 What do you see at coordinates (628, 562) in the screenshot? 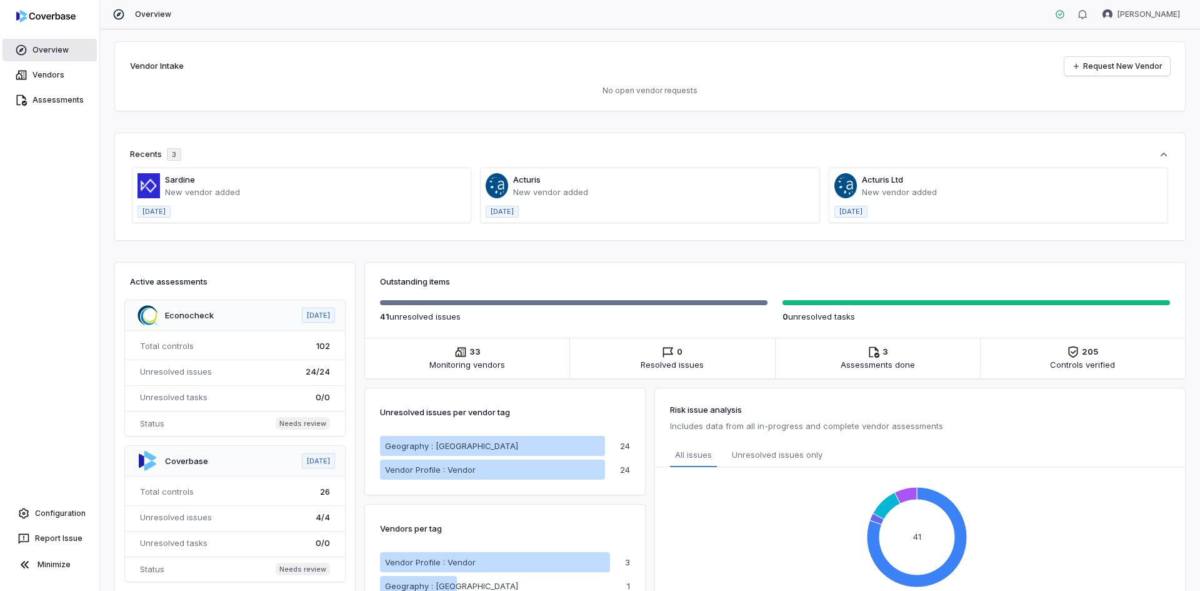
I see `p: 3` at bounding box center [628, 562].